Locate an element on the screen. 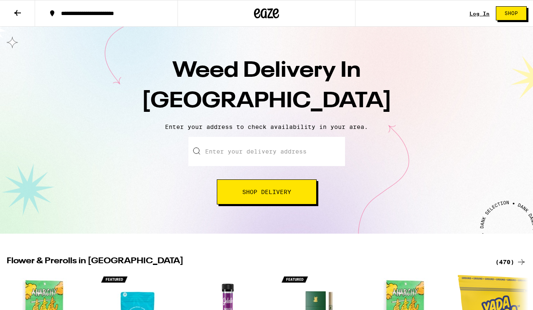 Image resolution: width=533 pixels, height=310 pixels. span: Shop Delivery is located at coordinates (266, 192).